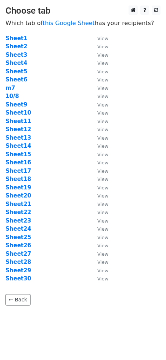 The image size is (166, 360). What do you see at coordinates (16, 105) in the screenshot?
I see `a: Sheet9` at bounding box center [16, 105].